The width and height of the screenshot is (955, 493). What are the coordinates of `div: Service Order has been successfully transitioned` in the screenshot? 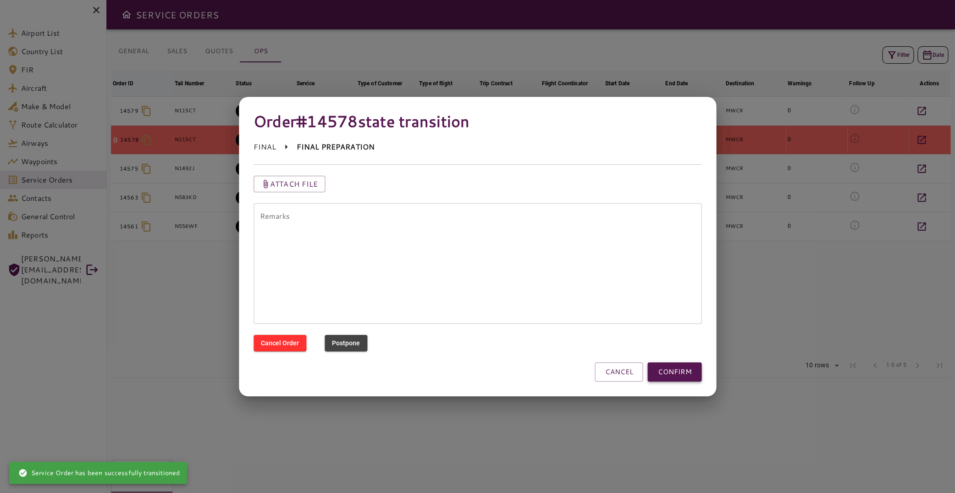 It's located at (99, 472).